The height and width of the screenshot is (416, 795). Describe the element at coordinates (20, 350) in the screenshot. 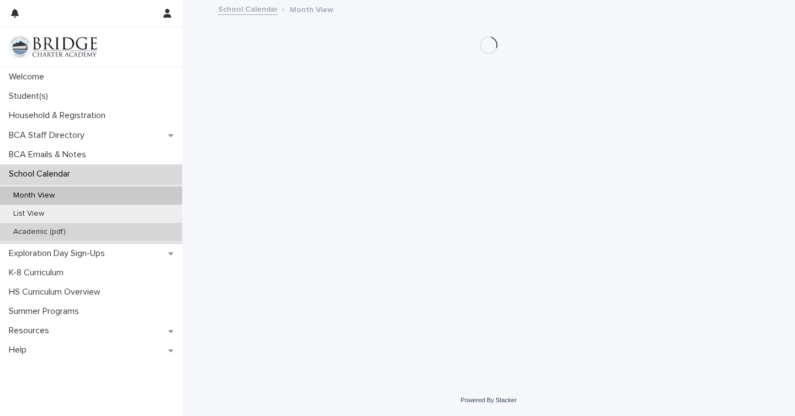

I see `p: Help` at that location.